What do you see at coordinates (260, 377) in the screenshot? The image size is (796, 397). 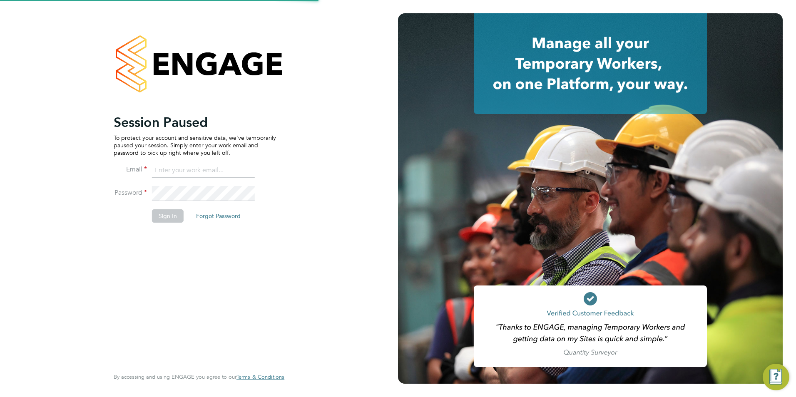 I see `span: Terms & Conditions` at bounding box center [260, 377].